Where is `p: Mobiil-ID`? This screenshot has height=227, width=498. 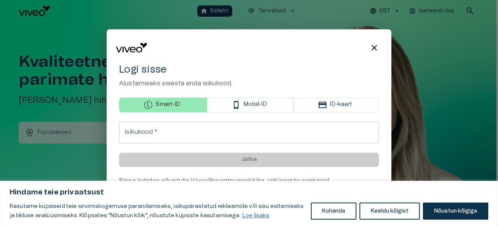
p: Mobiil-ID is located at coordinates (255, 105).